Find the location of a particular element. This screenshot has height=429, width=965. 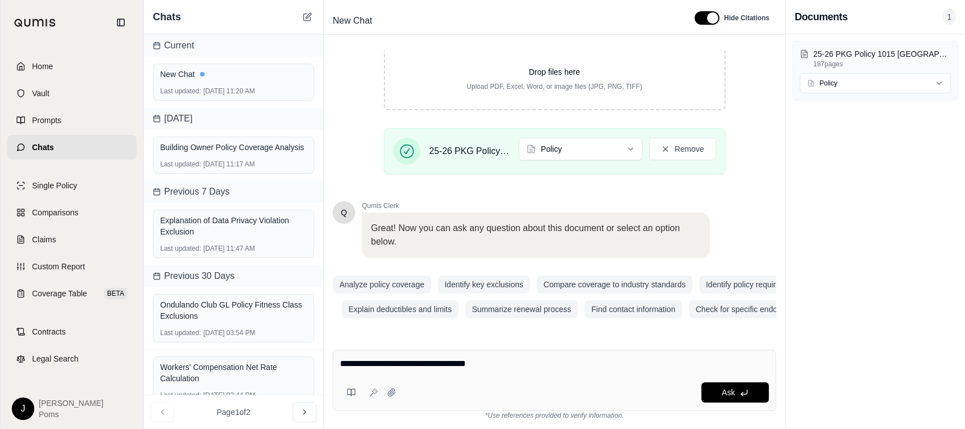

button: Check for specific endorsements is located at coordinates (753, 309).